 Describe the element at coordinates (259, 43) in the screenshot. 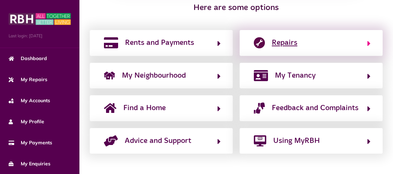

I see `img: report-repair.png` at that location.